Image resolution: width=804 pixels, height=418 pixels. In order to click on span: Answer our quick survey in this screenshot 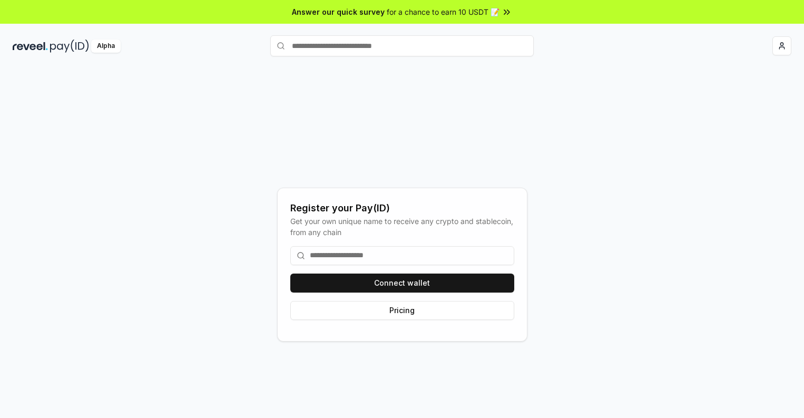, I will do `click(338, 12)`.